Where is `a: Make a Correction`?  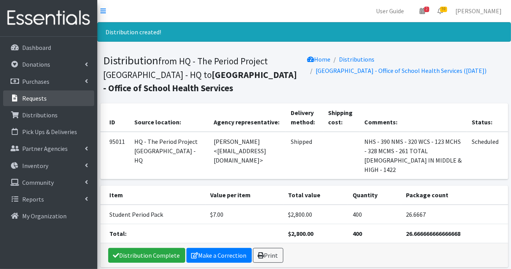 a: Make a Correction is located at coordinates (219, 255).